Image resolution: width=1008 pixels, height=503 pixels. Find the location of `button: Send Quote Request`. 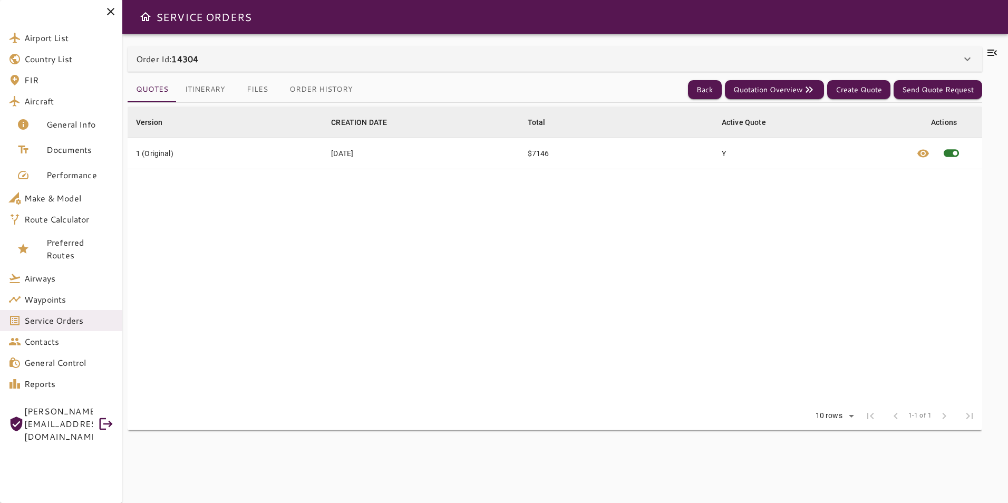

button: Send Quote Request is located at coordinates (938, 90).